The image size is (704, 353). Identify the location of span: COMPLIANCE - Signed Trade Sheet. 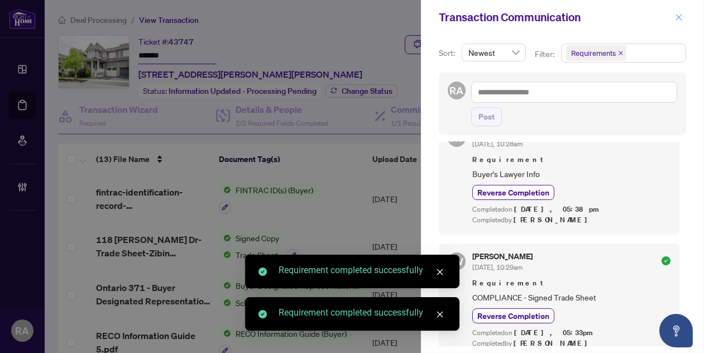
(571, 297).